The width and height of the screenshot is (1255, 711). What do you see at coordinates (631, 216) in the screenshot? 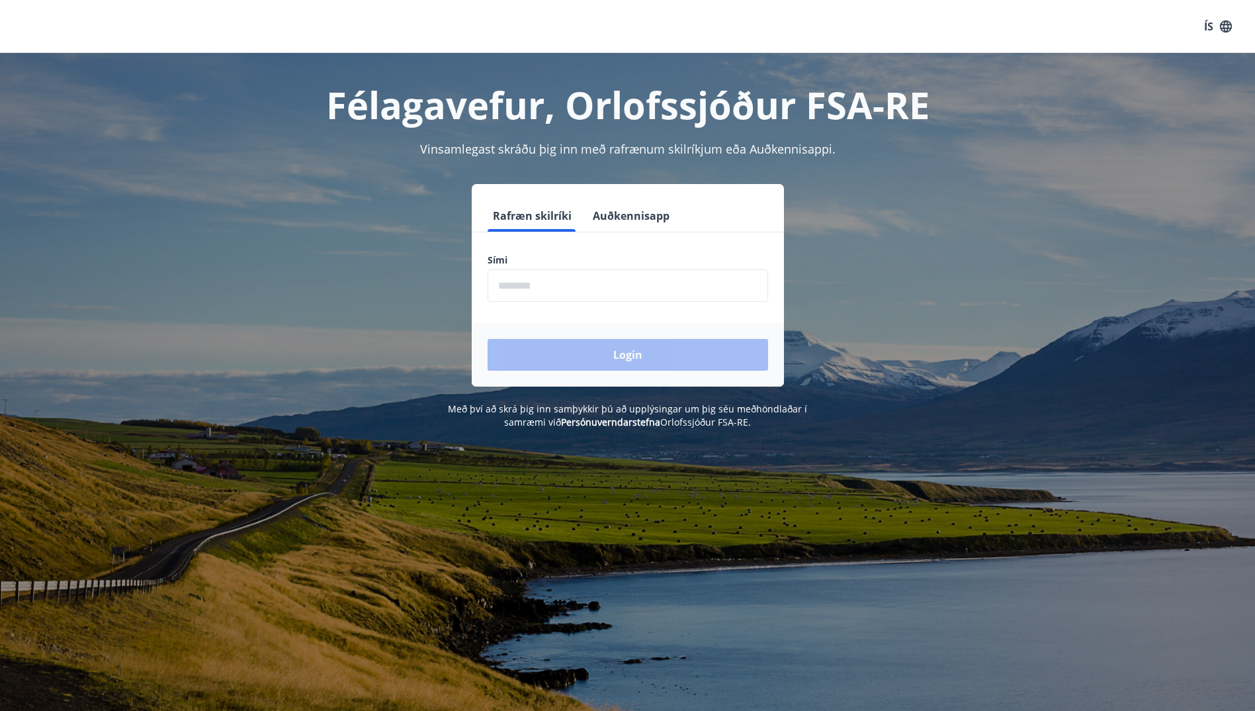
I see `button: Auðkennisapp` at bounding box center [631, 216].